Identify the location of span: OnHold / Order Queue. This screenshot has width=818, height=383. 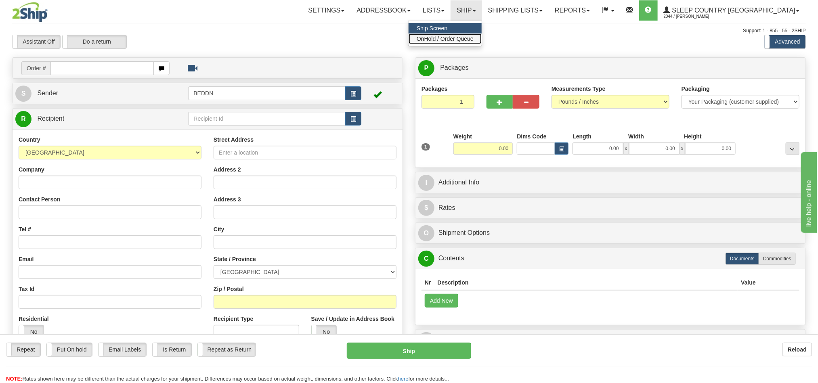
(445, 39).